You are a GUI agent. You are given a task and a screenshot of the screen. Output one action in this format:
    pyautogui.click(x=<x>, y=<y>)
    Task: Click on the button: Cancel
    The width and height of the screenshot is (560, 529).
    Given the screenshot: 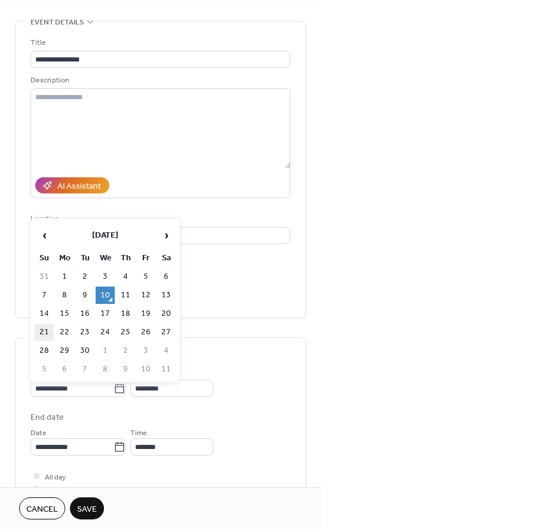 What is the action you would take?
    pyautogui.click(x=42, y=508)
    